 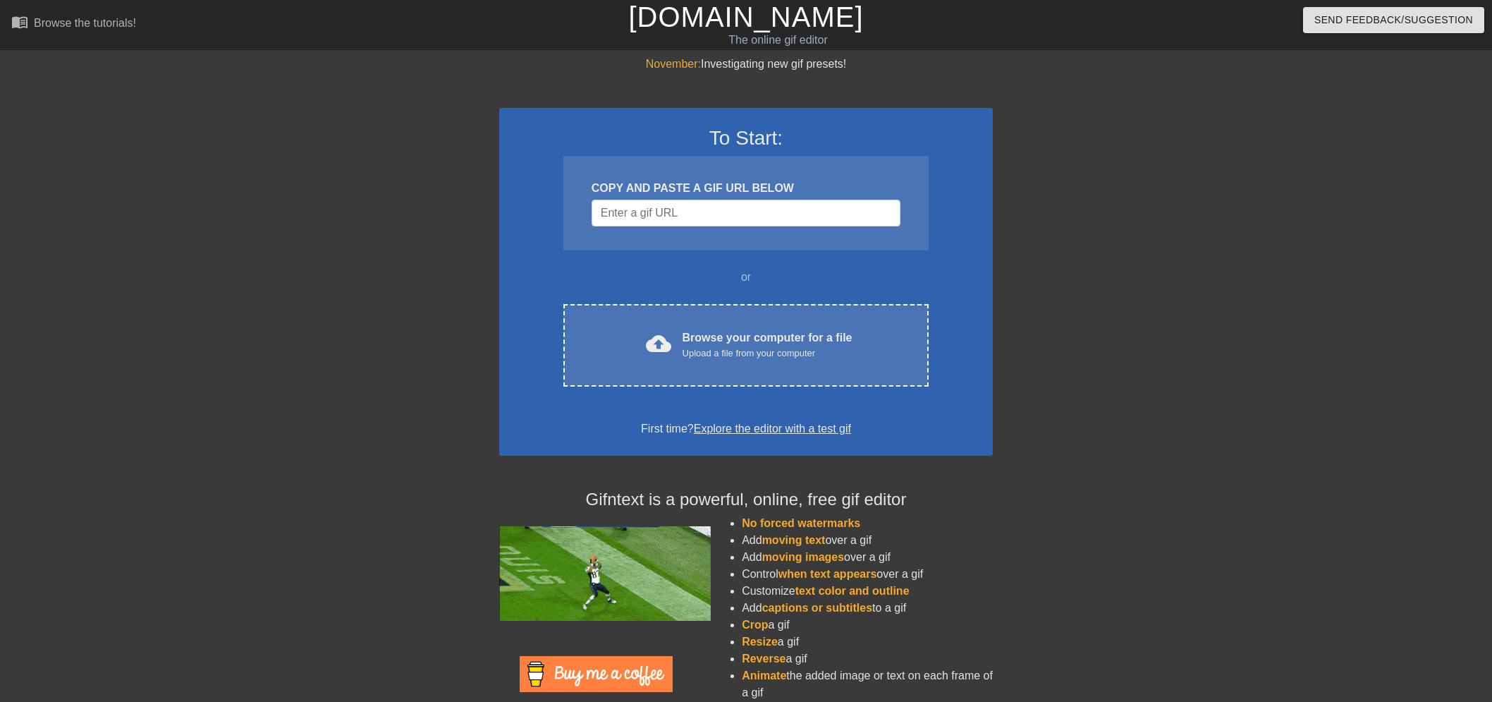 I want to click on div: Browse your computer for a file, so click(x=767, y=345).